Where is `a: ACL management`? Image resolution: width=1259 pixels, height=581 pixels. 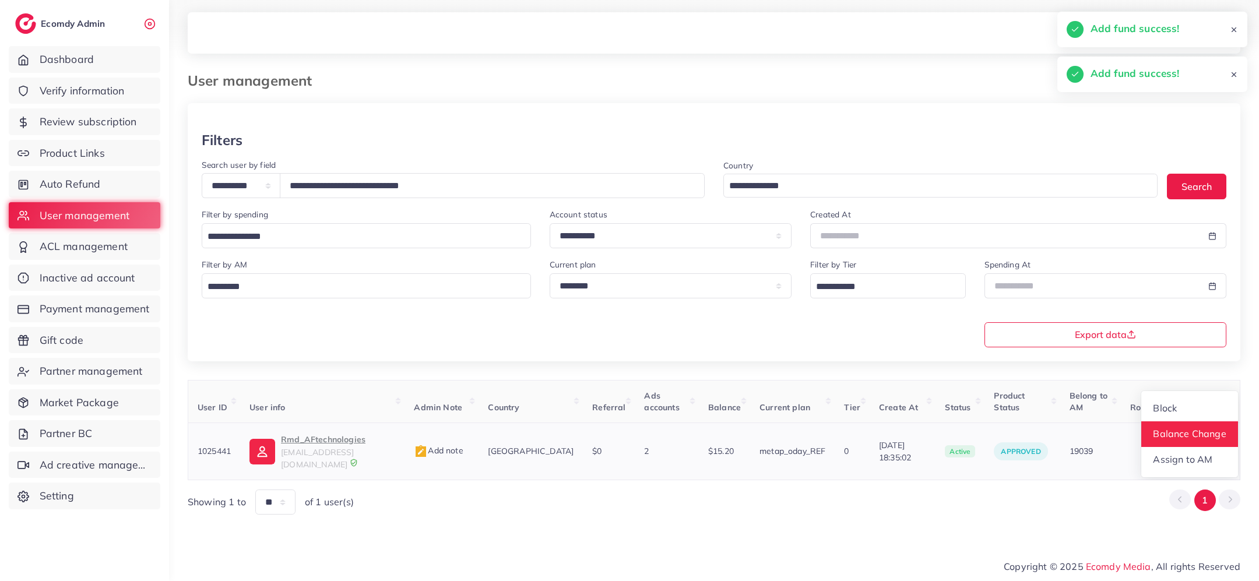
a: ACL management is located at coordinates (84, 246).